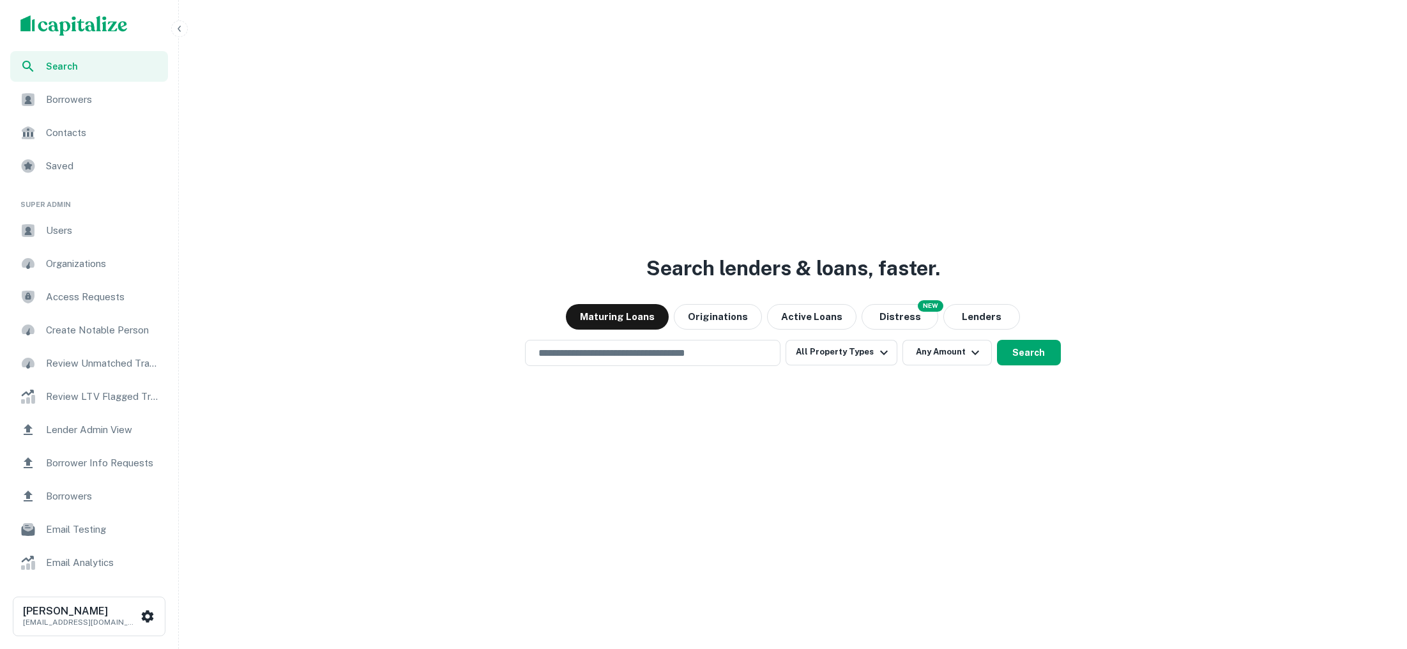 Image resolution: width=1407 pixels, height=649 pixels. What do you see at coordinates (103, 166) in the screenshot?
I see `span: Saved` at bounding box center [103, 166].